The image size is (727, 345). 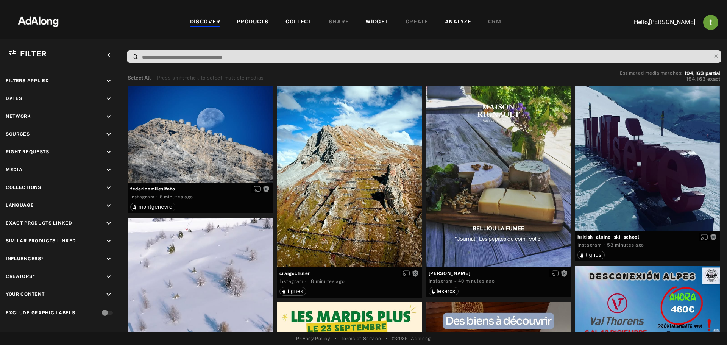 I want to click on span: federicomilesifoto, so click(x=200, y=189).